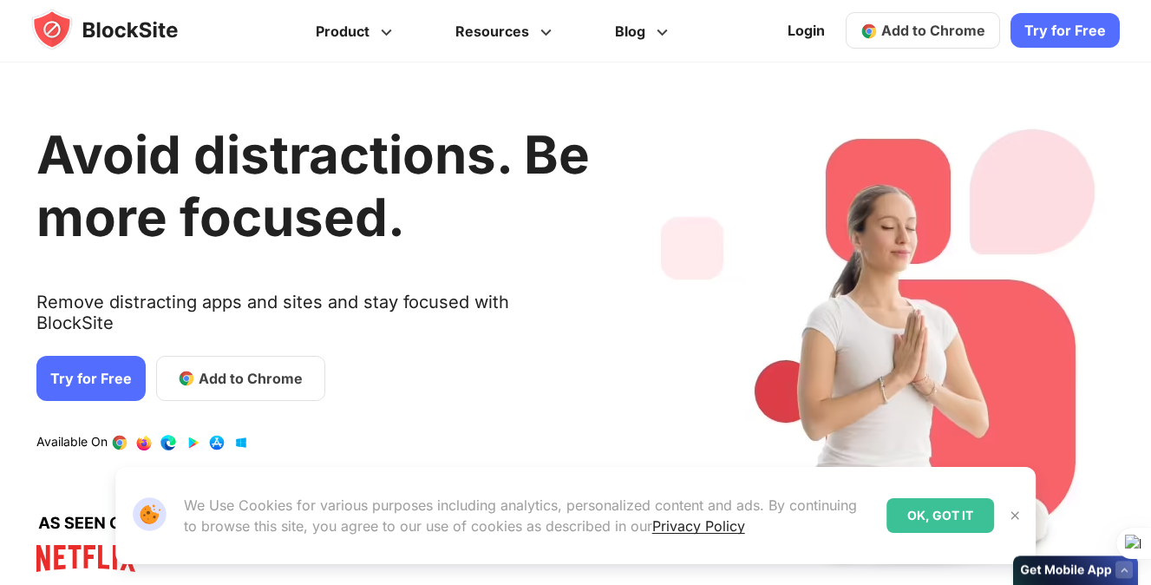 The image size is (1151, 585). I want to click on a: Privacy Policy, so click(698, 526).